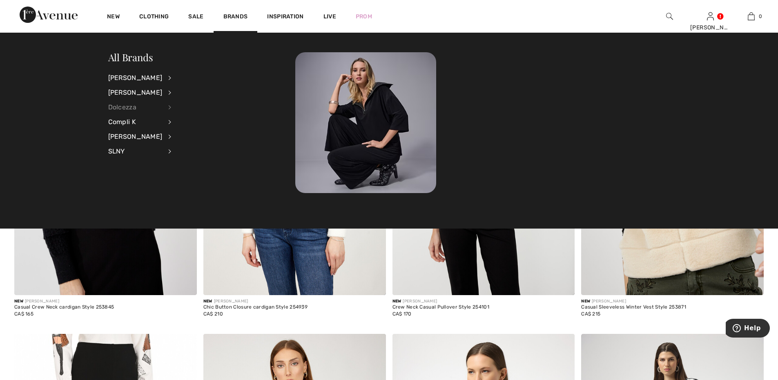 Image resolution: width=778 pixels, height=380 pixels. Describe the element at coordinates (27, 9) in the screenshot. I see `span: Help` at that location.